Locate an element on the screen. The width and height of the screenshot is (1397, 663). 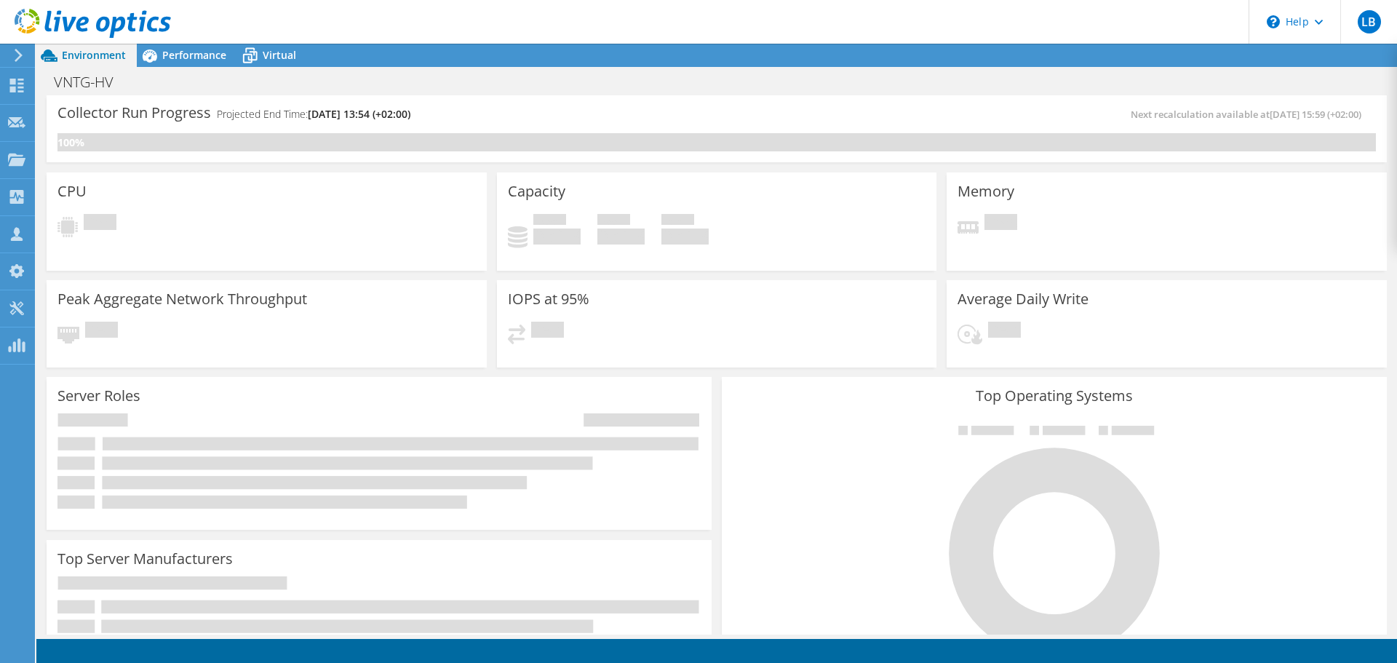
span: Total is located at coordinates (677, 221).